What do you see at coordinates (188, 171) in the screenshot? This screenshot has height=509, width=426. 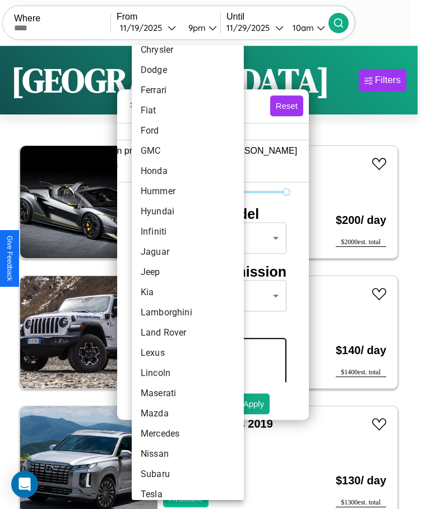 I see `li: Honda` at bounding box center [188, 171].